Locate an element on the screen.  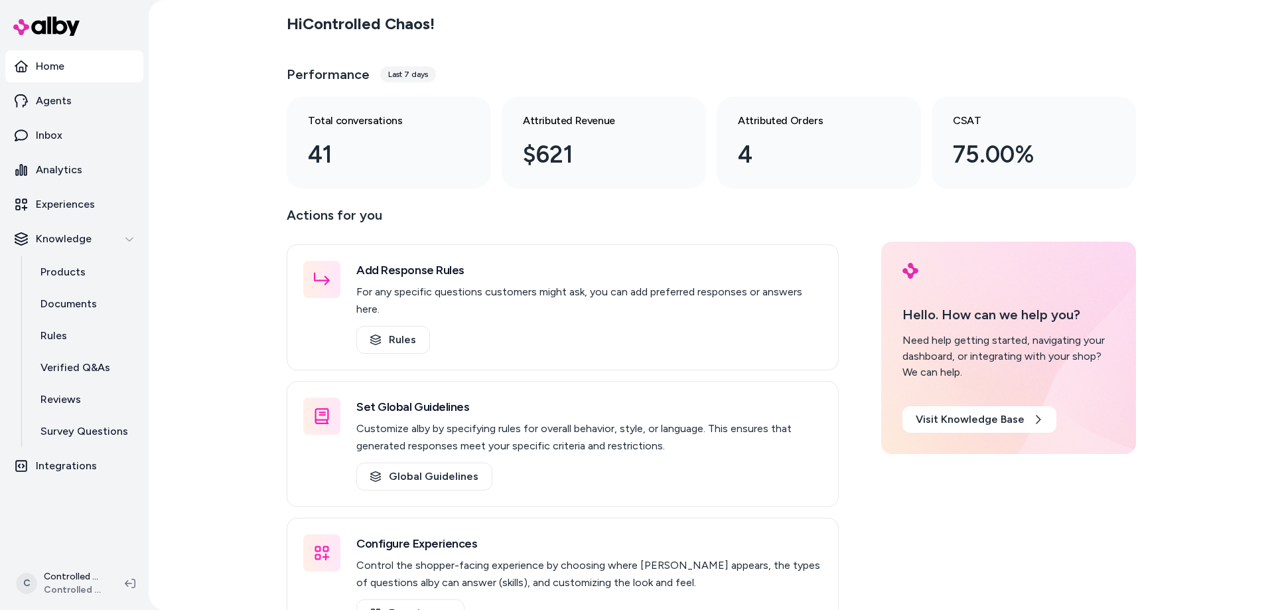
h3: Attributed Revenue is located at coordinates (593, 121).